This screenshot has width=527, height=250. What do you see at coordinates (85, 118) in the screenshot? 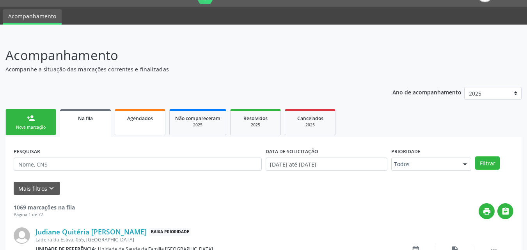
I see `span: Na fila` at bounding box center [85, 118].